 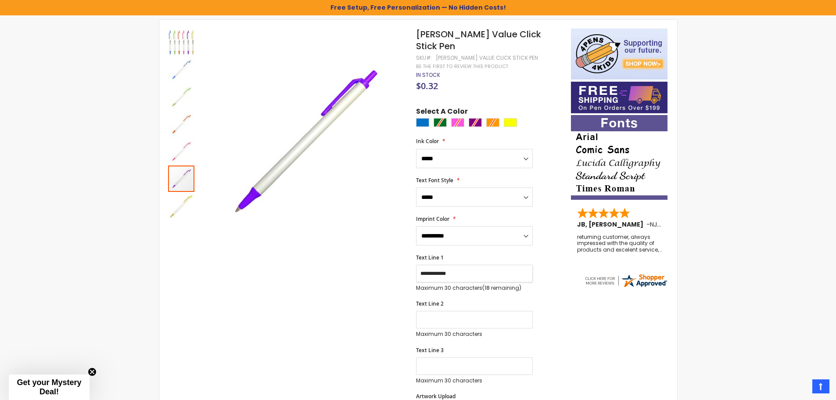 I want to click on span: Text Line 3, so click(x=430, y=350).